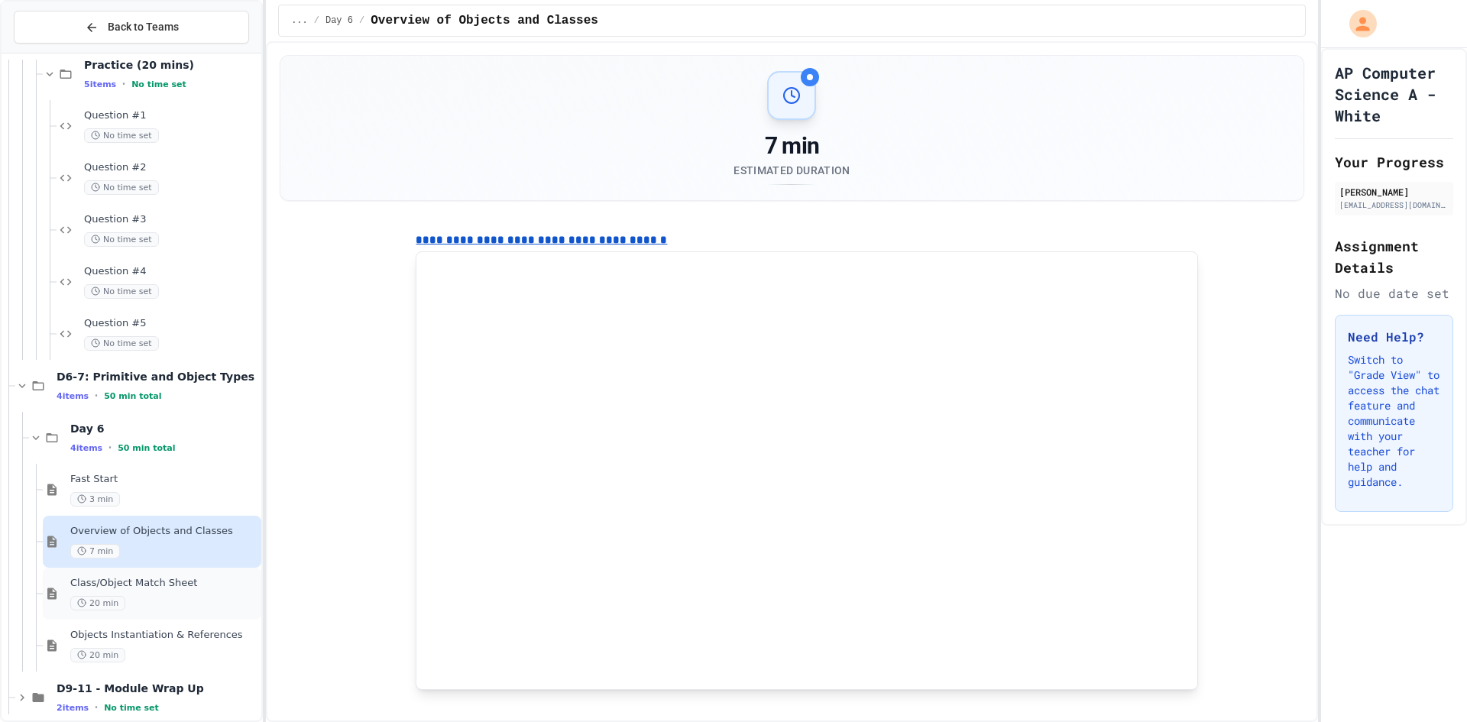  I want to click on span: 2 items, so click(73, 708).